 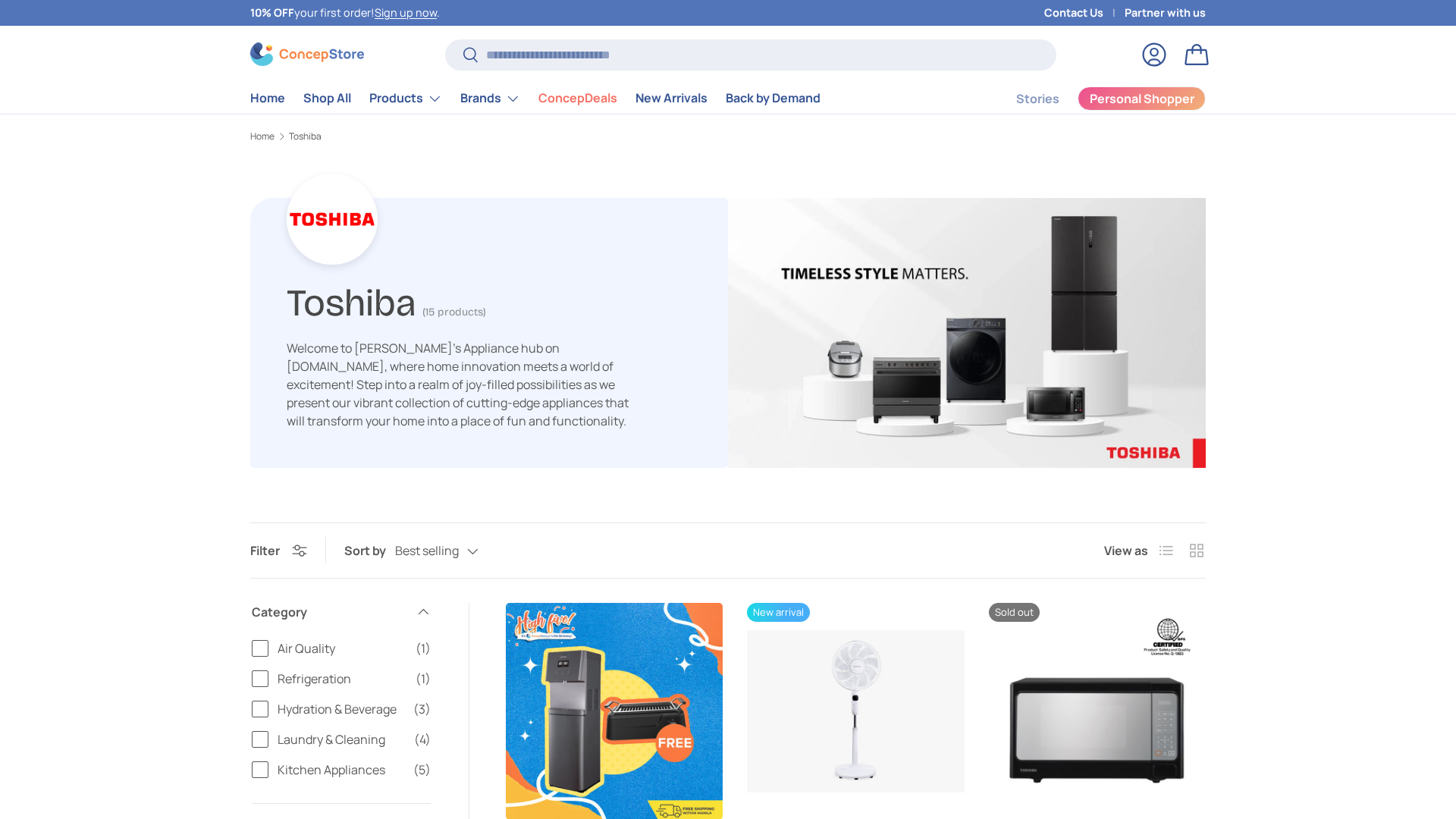 I want to click on span: Sold out, so click(x=1014, y=612).